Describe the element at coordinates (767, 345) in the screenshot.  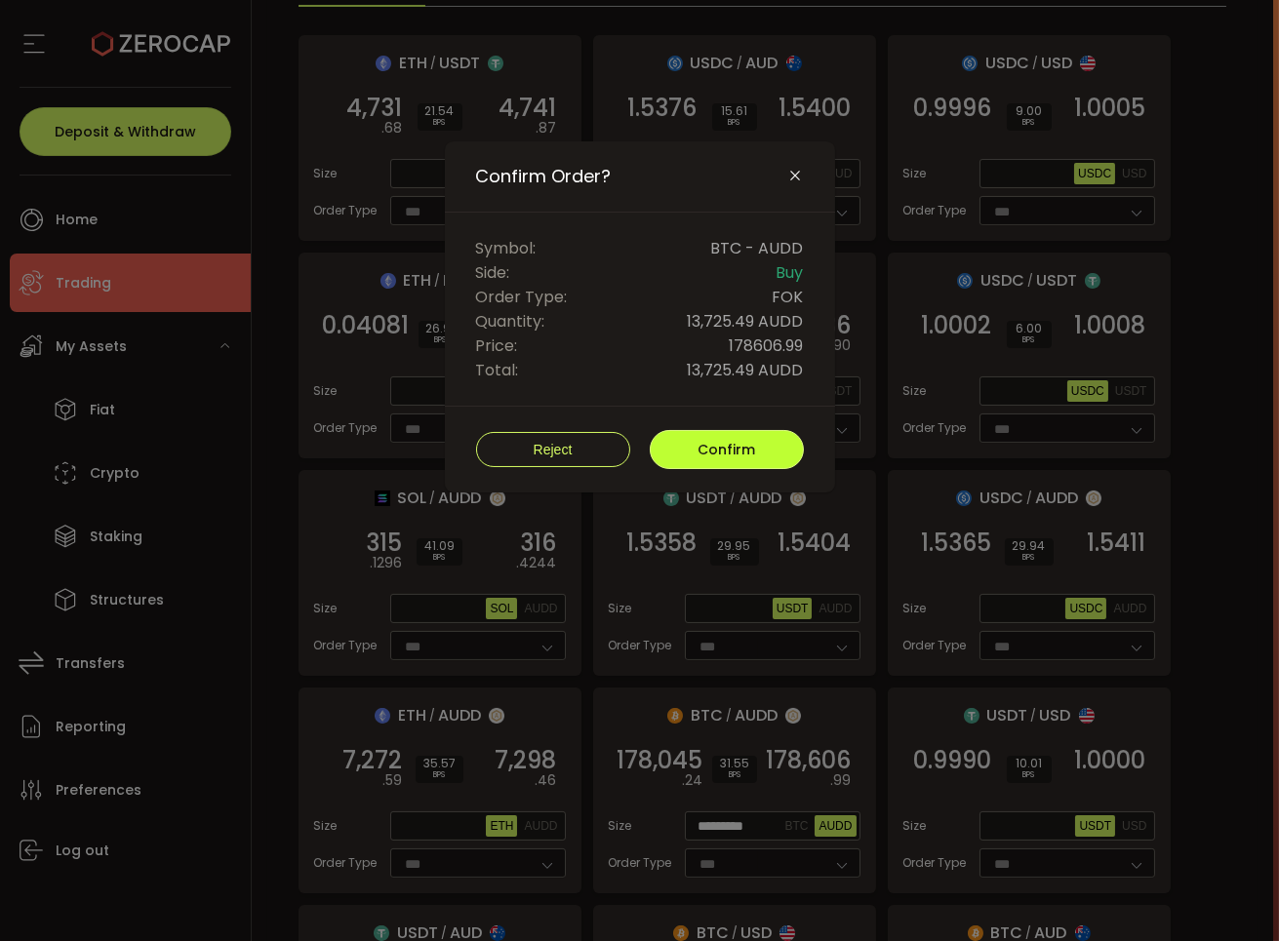
I see `span: 178606.99` at that location.